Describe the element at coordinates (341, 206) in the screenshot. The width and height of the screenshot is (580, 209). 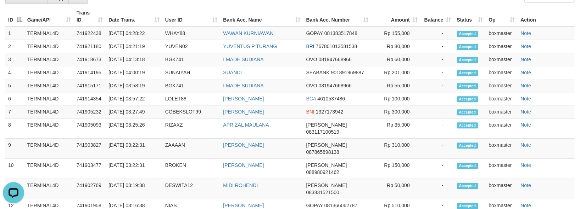
I see `span: Copy 081366062787 to clipboard` at that location.